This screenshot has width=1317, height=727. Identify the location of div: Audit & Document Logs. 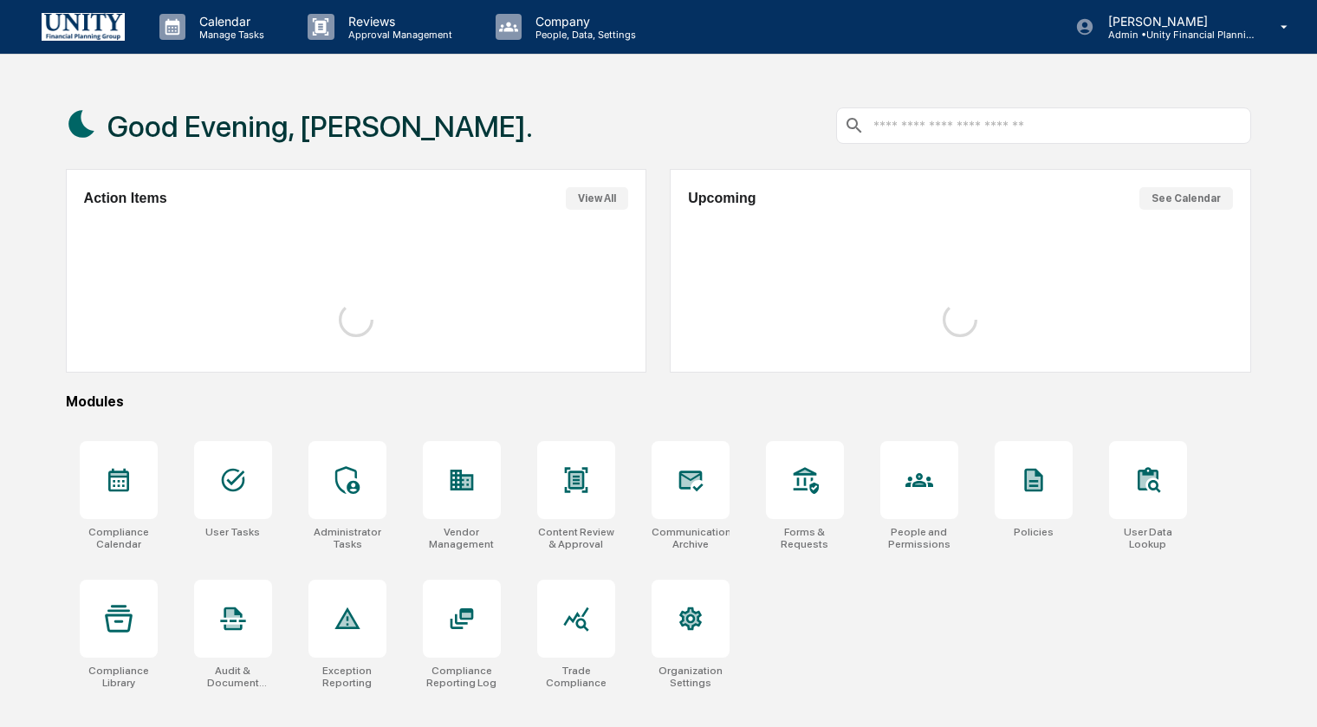
(233, 676).